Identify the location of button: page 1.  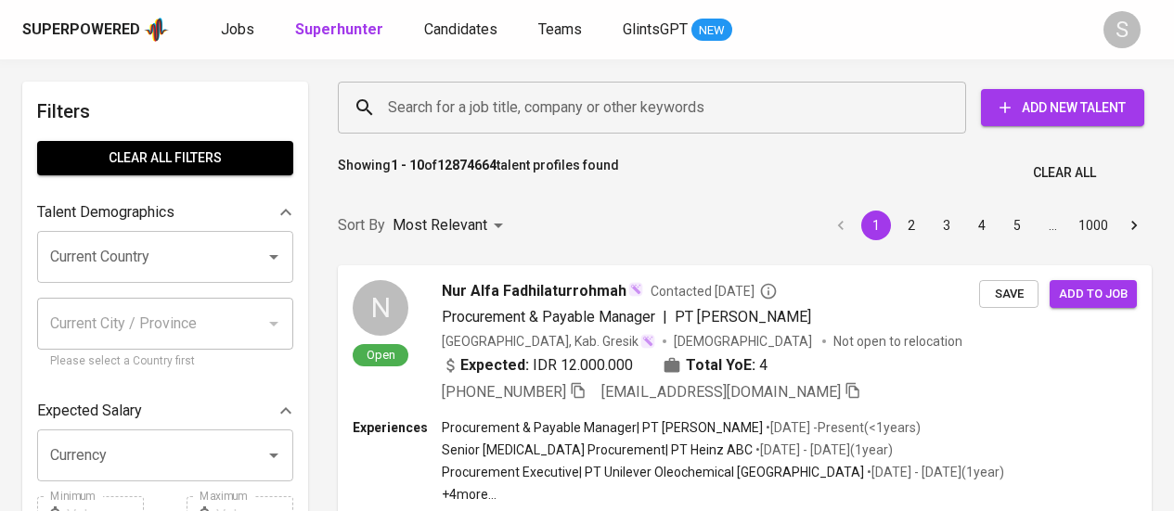
(876, 225).